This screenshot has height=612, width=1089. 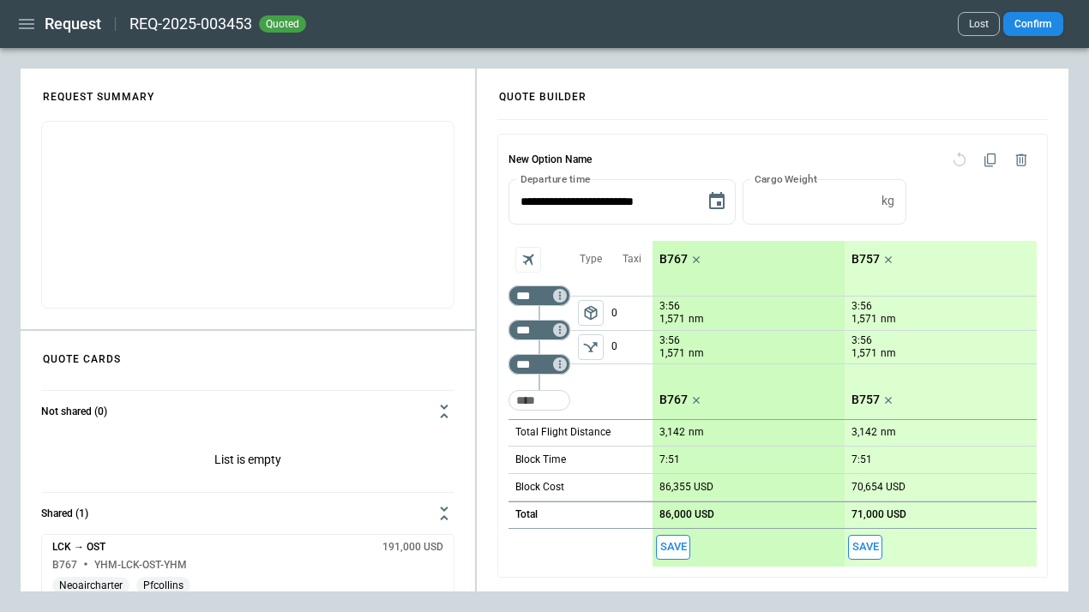 I want to click on label: Departure time, so click(x=556, y=178).